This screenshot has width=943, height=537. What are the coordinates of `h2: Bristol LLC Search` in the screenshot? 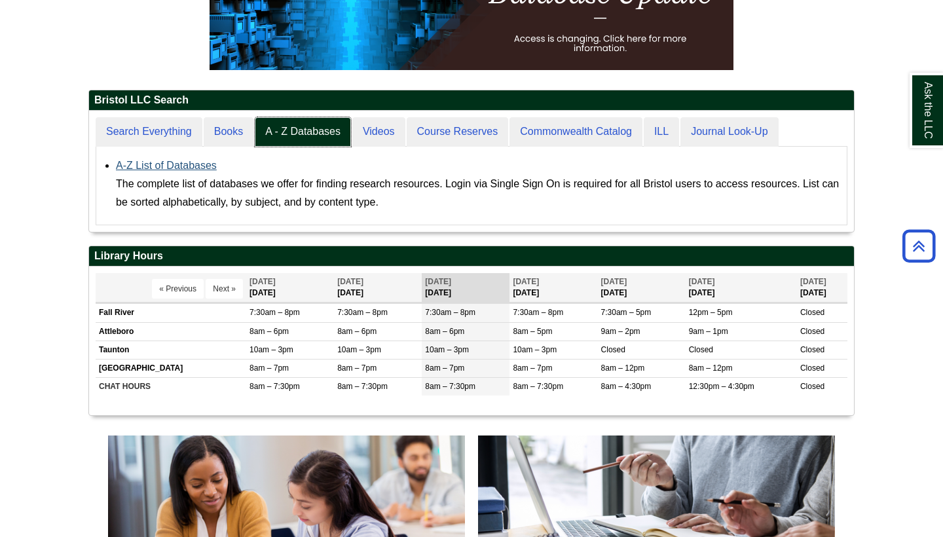 It's located at (471, 100).